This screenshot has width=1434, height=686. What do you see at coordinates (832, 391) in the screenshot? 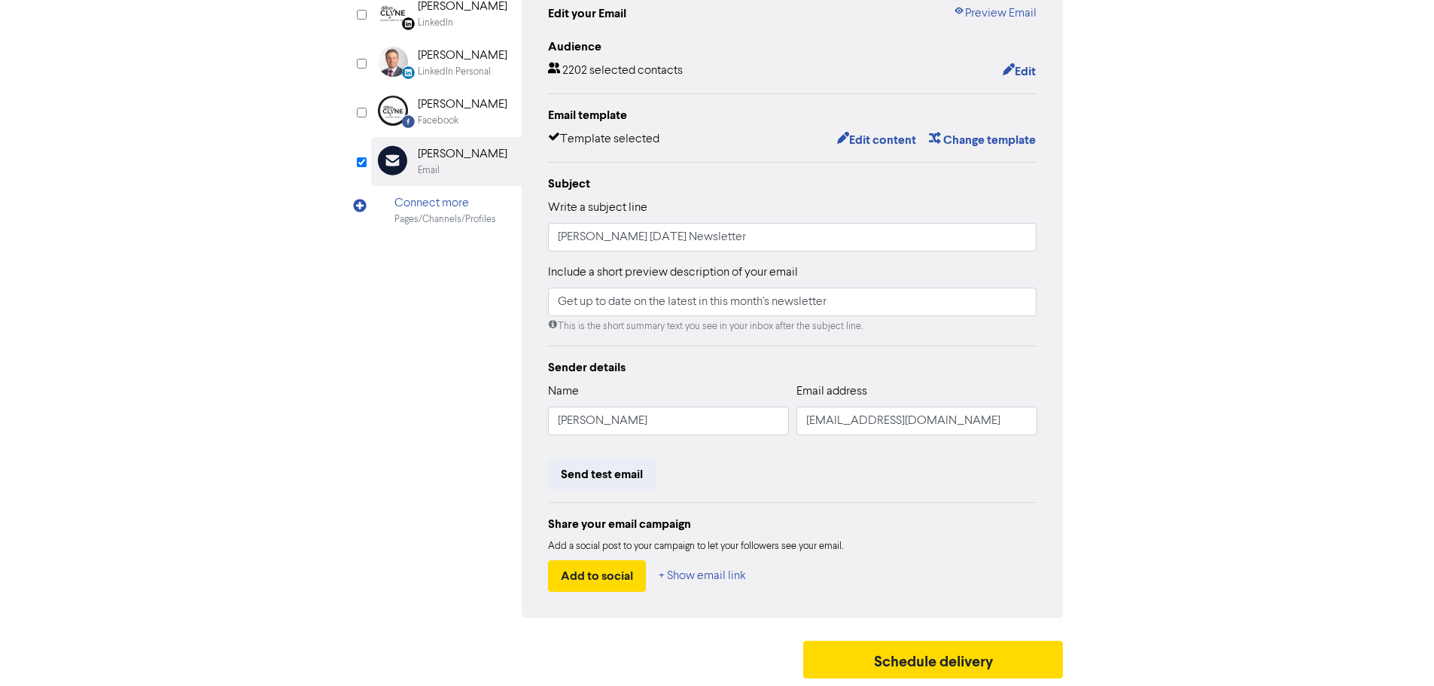
I see `label: Email address` at bounding box center [832, 391].